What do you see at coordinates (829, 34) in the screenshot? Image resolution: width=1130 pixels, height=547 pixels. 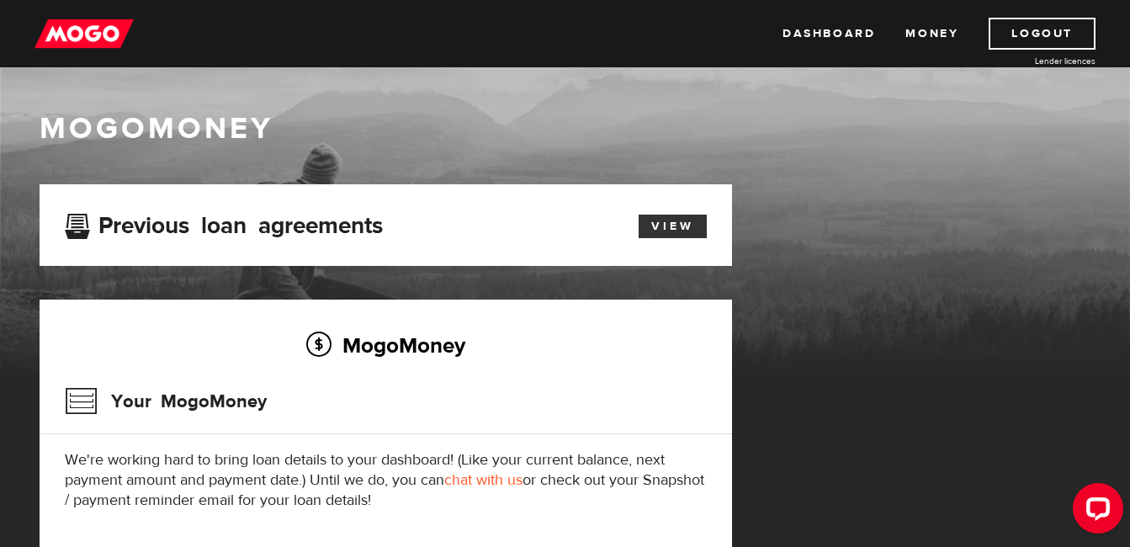 I see `a: Dashboard` at bounding box center [829, 34].